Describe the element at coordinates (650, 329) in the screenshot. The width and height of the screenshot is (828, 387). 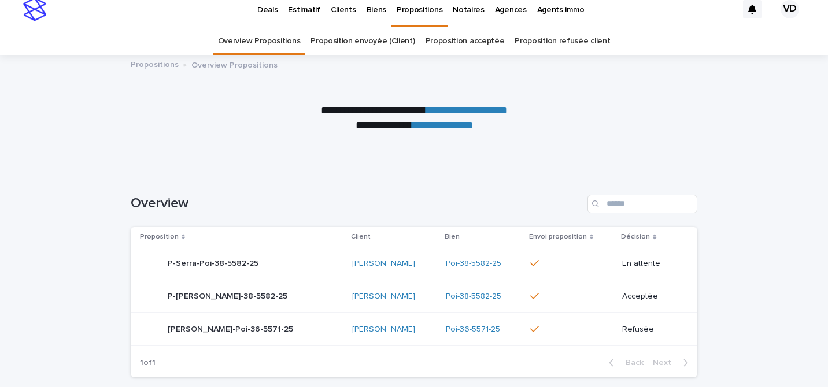
I see `p: Refusée` at that location.